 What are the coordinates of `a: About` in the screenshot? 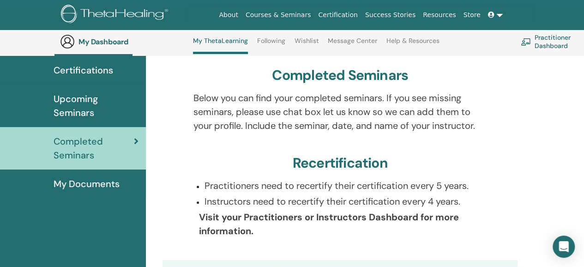 It's located at (228, 15).